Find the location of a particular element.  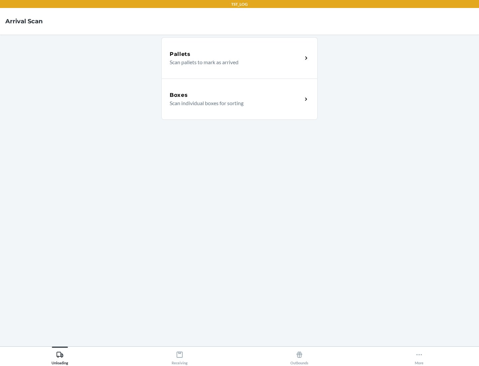

div: Outbounds is located at coordinates (299, 356).